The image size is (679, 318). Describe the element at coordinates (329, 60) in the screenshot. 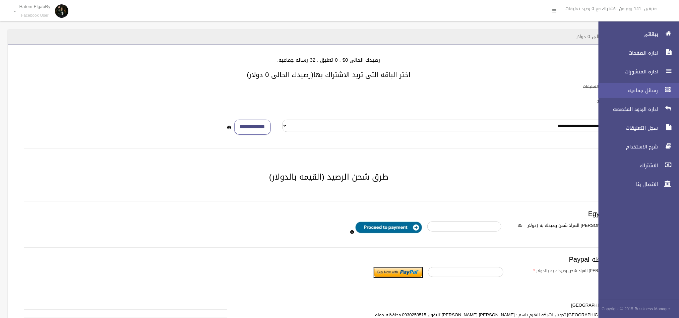

I see `h4: رصيدك الحالى 0$ , 0 تعليق , 32 رساله جماعيه.` at that location.